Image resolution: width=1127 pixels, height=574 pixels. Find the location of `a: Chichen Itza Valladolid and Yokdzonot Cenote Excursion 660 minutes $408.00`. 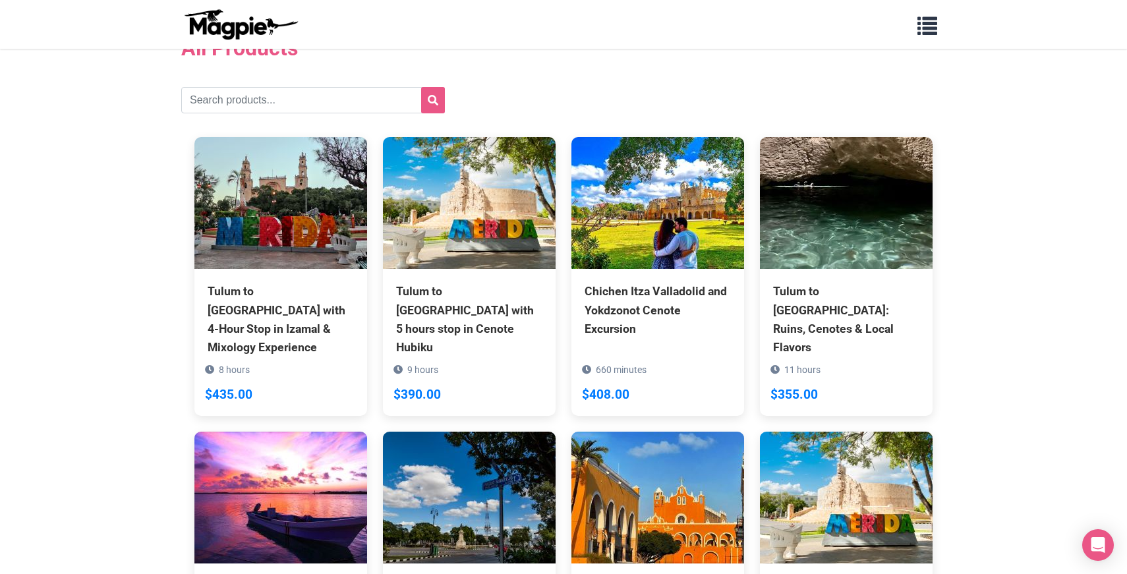

a: Chichen Itza Valladolid and Yokdzonot Cenote Excursion 660 minutes $408.00 is located at coordinates (658, 267).